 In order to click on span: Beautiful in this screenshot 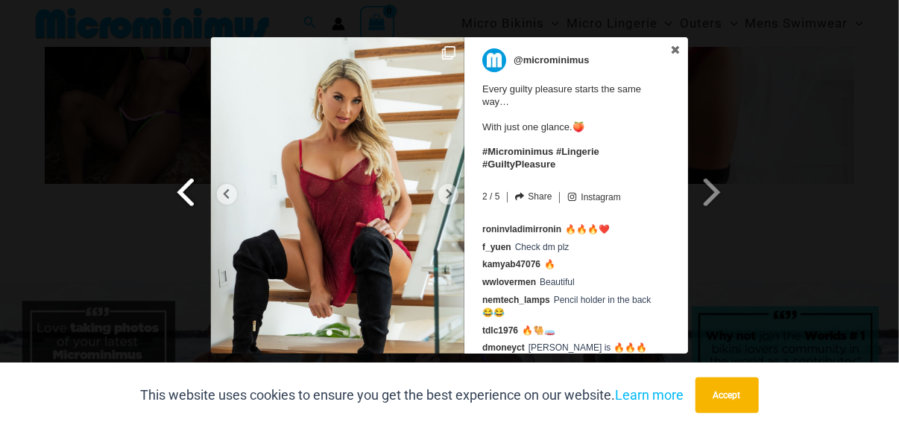, I will do `click(557, 282)`.